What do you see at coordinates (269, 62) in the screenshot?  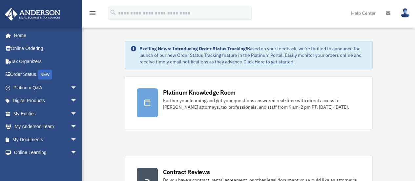 I see `a: Click Here to get started!` at bounding box center [269, 62].